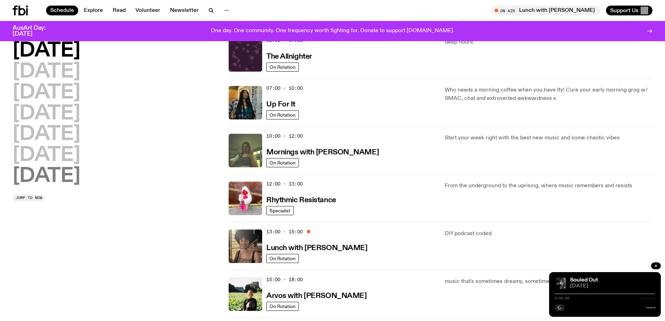 This screenshot has height=321, width=665. I want to click on a: The Allnighter, so click(289, 56).